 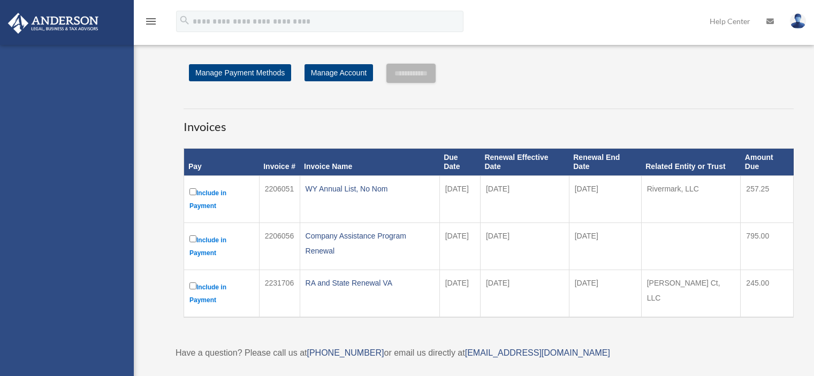 I want to click on img: Anderson Advisors Platinum Portal, so click(x=53, y=23).